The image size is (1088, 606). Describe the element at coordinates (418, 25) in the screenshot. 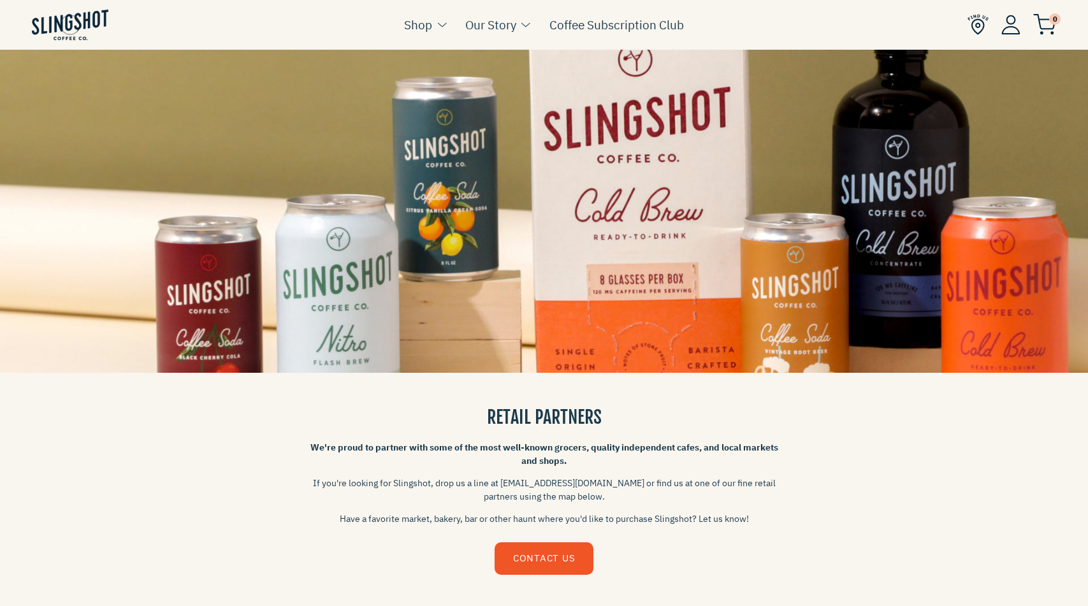

I see `a: Shop` at that location.